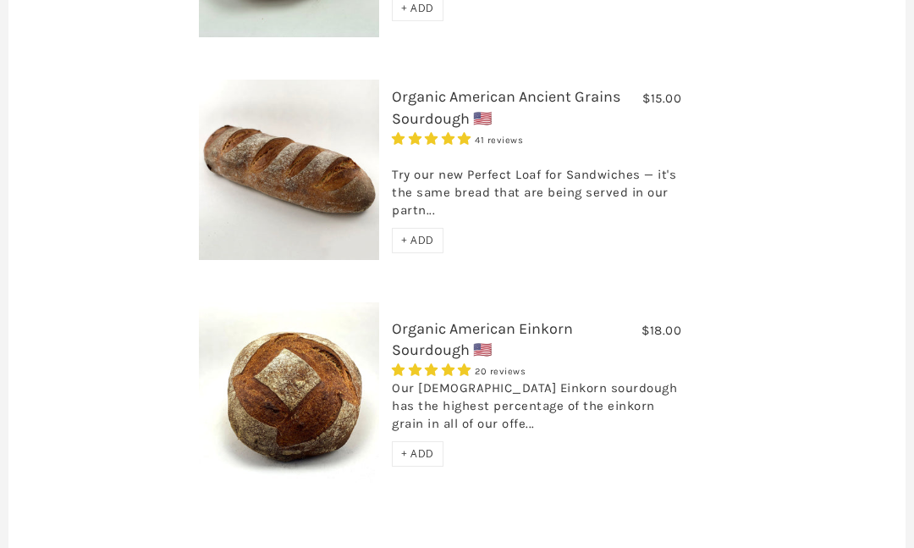 The image size is (914, 548). What do you see at coordinates (289, 169) in the screenshot?
I see `img: Organic American Ancient Grains Sourdough 🇺🇸` at bounding box center [289, 169].